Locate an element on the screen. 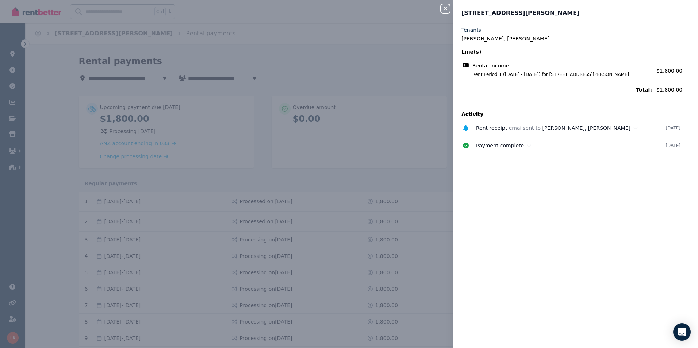  span: Rental income is located at coordinates (491, 66).